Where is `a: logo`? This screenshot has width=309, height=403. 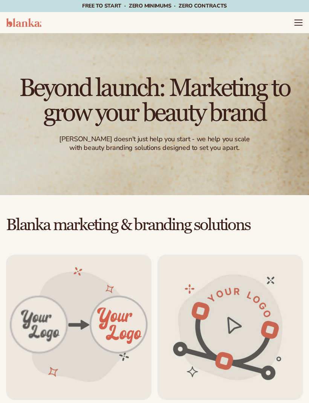 a: logo is located at coordinates (24, 23).